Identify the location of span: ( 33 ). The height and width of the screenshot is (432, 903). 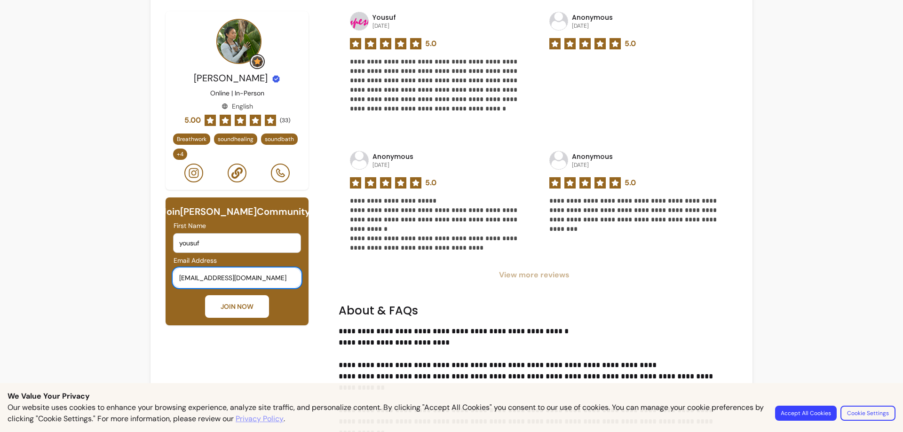
(285, 120).